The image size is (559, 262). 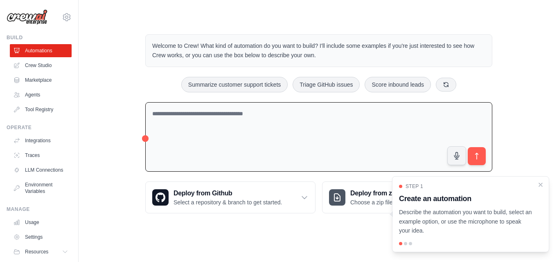 What do you see at coordinates (40, 51) in the screenshot?
I see `a: Automations` at bounding box center [40, 51].